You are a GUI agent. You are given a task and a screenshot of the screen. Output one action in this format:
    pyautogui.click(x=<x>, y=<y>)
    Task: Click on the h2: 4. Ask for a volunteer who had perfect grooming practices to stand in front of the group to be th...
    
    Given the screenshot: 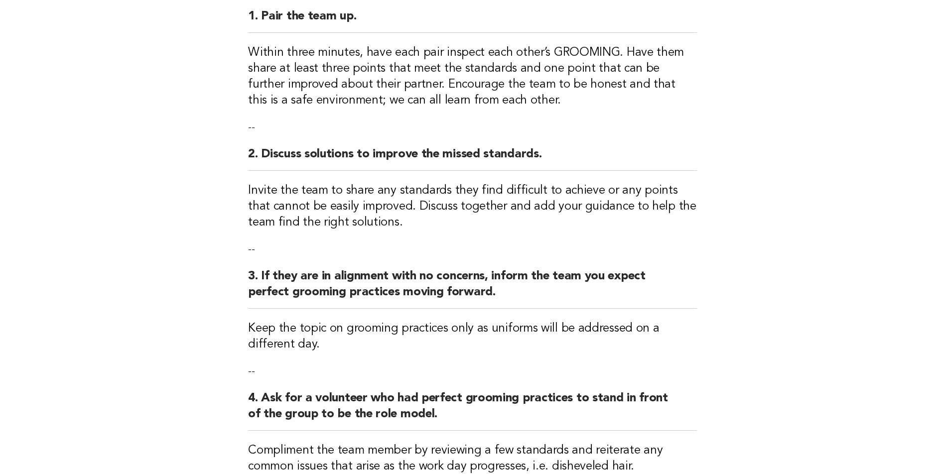 What is the action you would take?
    pyautogui.click(x=472, y=411)
    